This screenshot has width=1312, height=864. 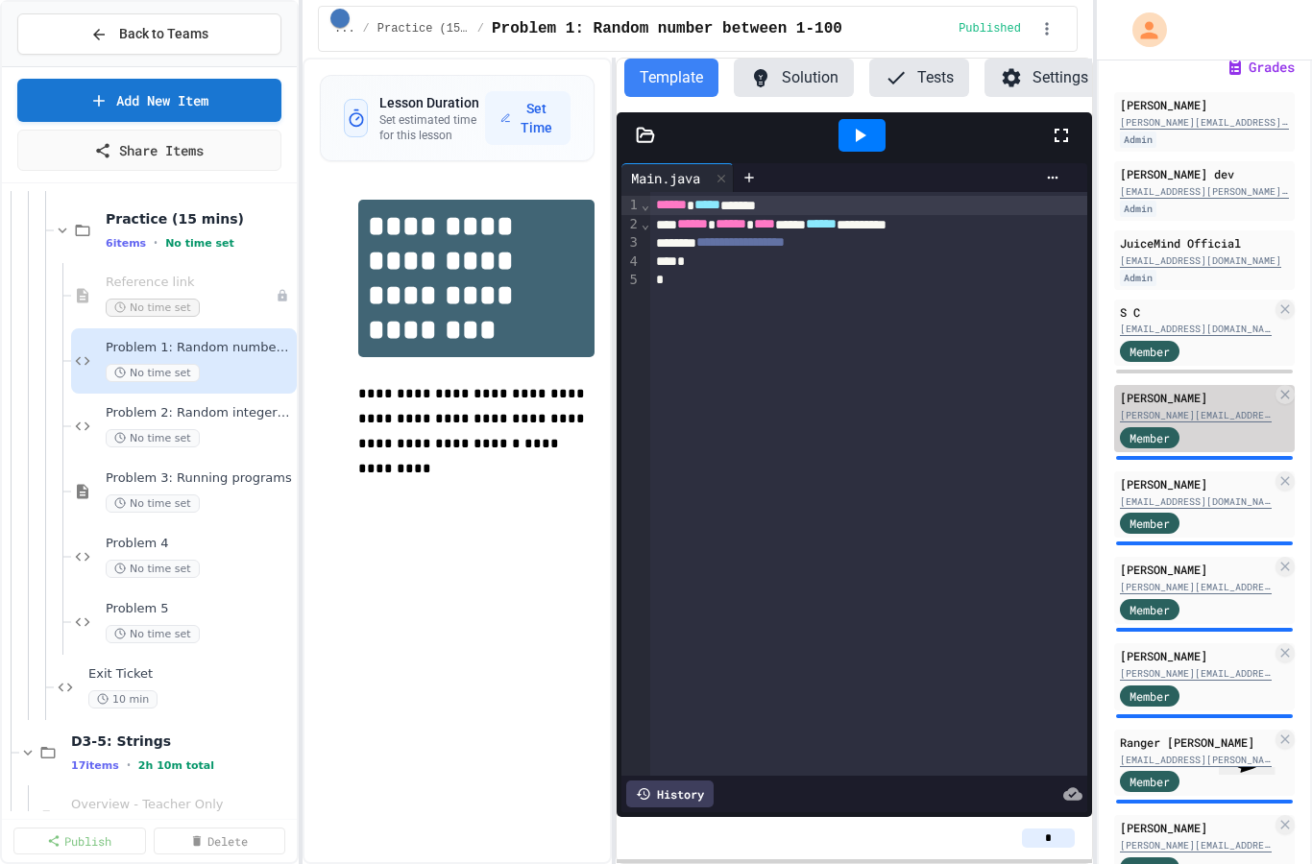 What do you see at coordinates (793, 78) in the screenshot?
I see `button: Solution` at bounding box center [793, 78].